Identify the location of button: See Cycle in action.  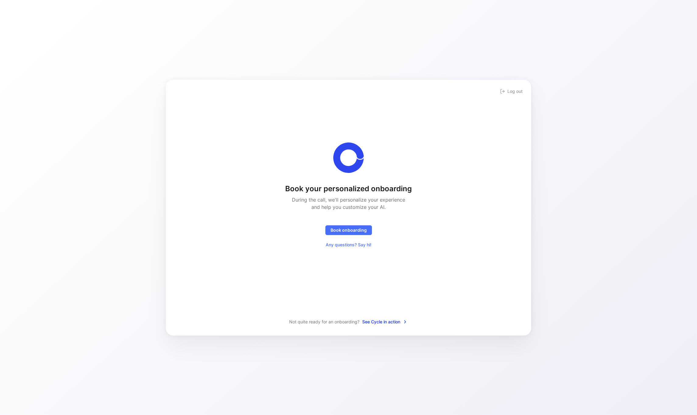
(385, 322).